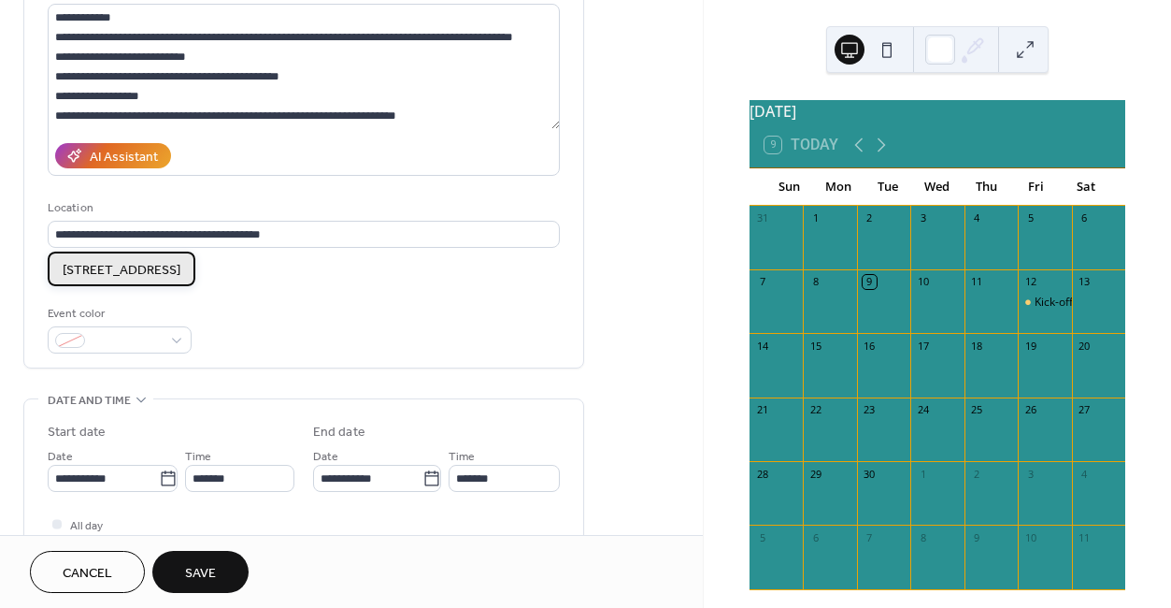  Describe the element at coordinates (1030, 345) in the screenshot. I see `div: 19` at that location.